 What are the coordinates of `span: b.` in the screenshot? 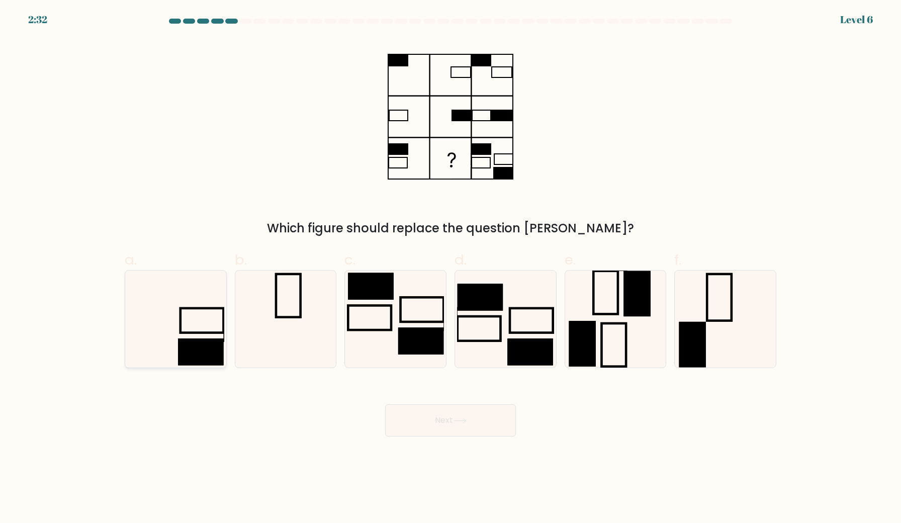 It's located at (241, 259).